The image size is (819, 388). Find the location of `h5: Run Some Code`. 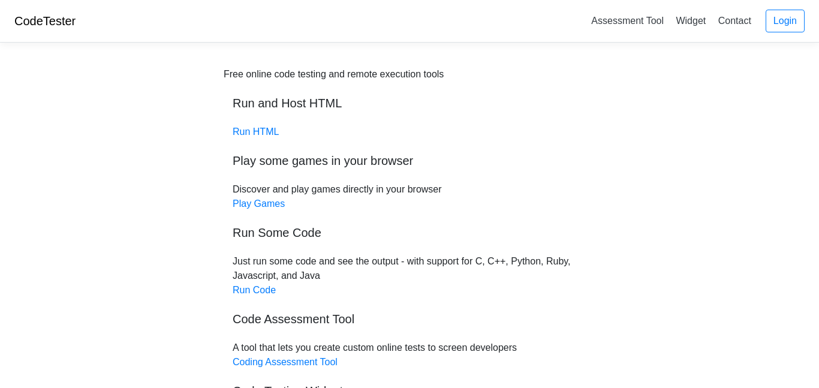

h5: Run Some Code is located at coordinates (409, 233).